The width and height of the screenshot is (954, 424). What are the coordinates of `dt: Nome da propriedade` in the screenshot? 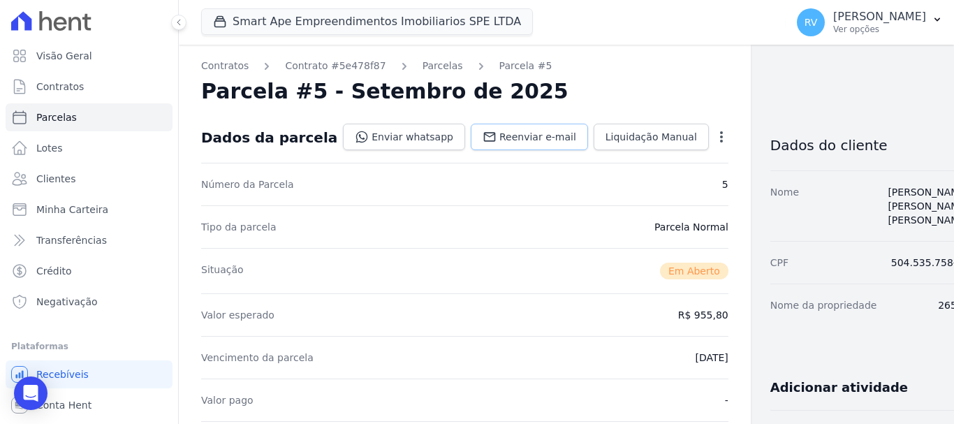 It's located at (824, 305).